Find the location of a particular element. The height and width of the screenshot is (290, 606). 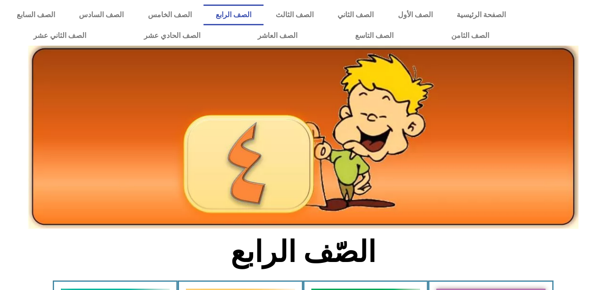

a: الصف السادس is located at coordinates (102, 15).